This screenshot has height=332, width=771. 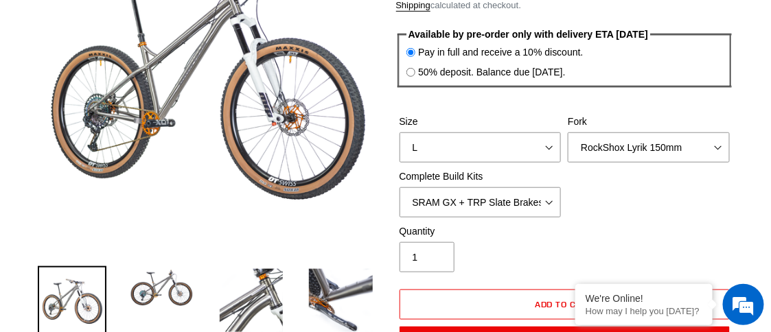 I want to click on img: Load image into Gallery viewer, TI NIMBLE 9, so click(x=161, y=288).